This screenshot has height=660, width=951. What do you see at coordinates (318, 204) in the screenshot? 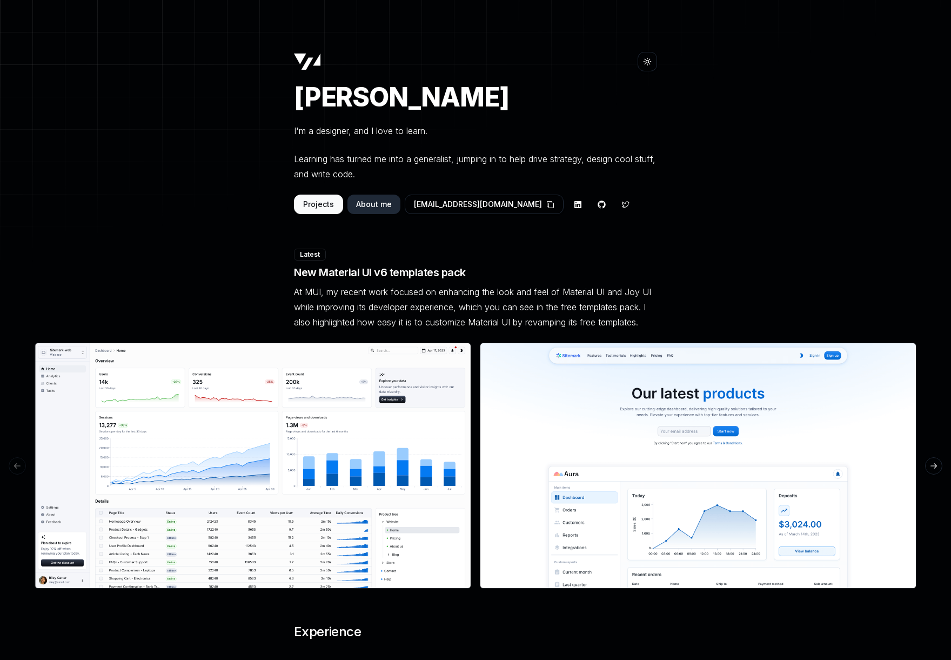
I see `button: Projects` at bounding box center [318, 204].